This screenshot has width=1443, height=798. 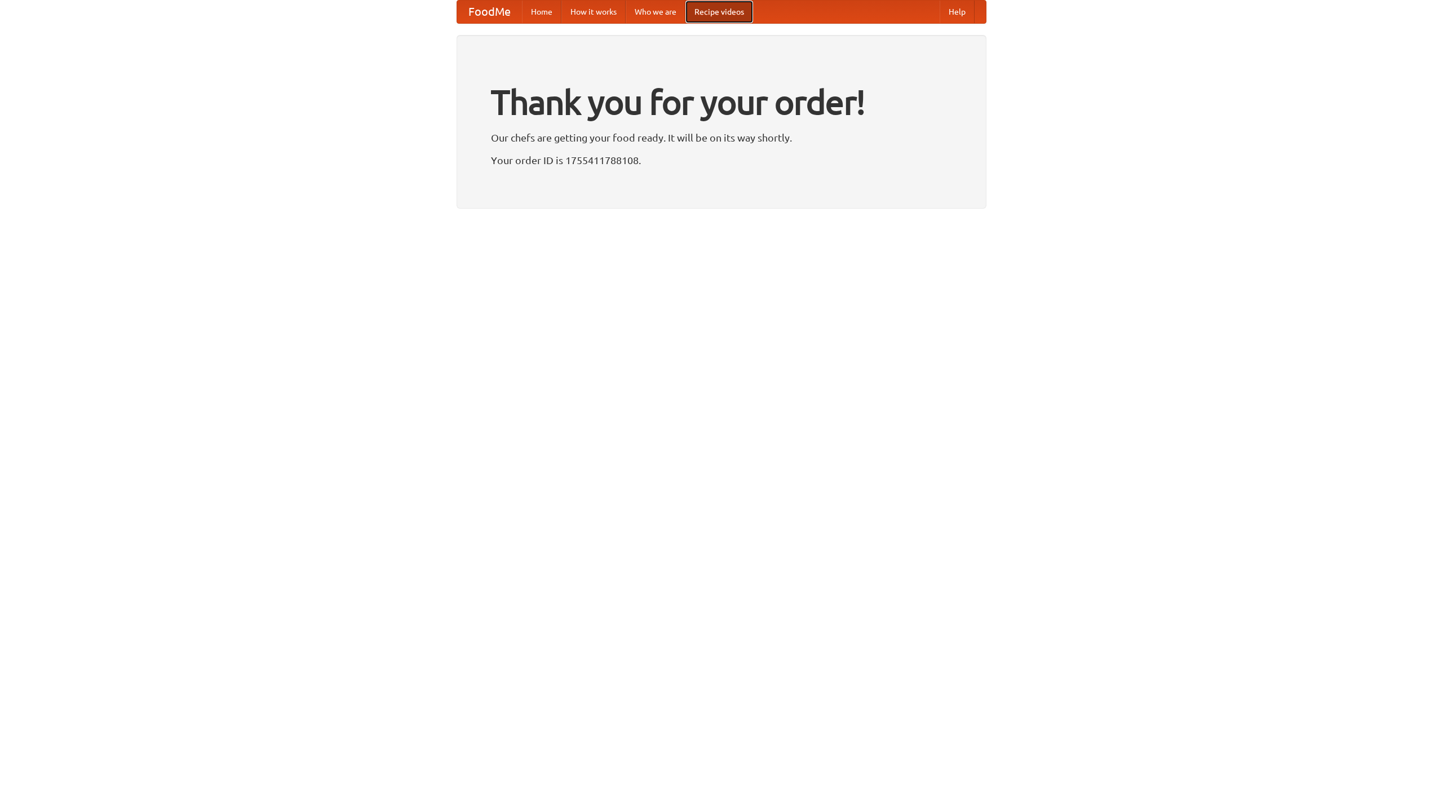 What do you see at coordinates (722, 138) in the screenshot?
I see `p: Our chefs are getting your food ready. It will be on its way shortly.` at bounding box center [722, 138].